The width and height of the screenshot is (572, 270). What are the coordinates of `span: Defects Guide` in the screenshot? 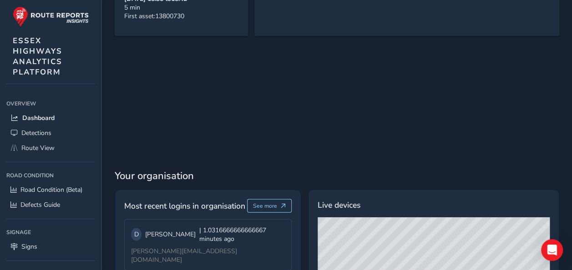 It's located at (40, 205).